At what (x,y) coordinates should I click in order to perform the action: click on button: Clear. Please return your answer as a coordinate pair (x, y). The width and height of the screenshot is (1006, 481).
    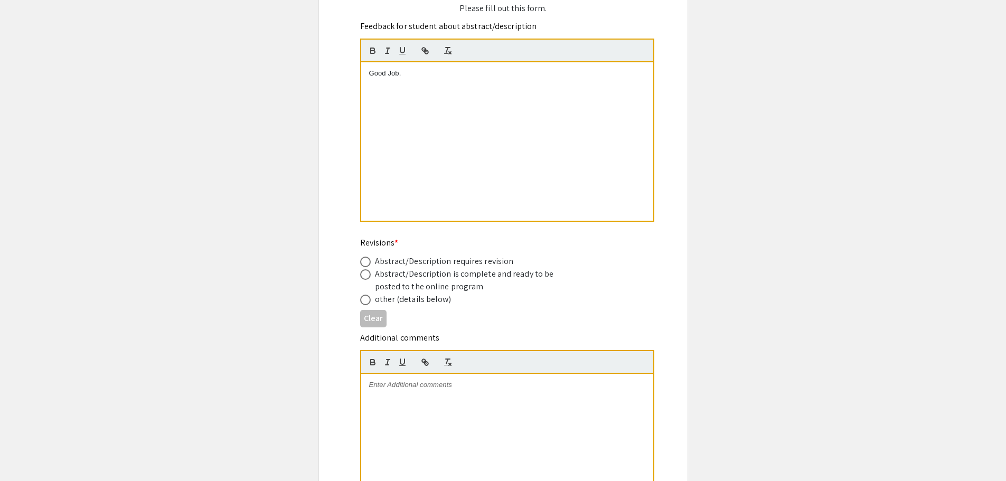
    Looking at the image, I should click on (373, 318).